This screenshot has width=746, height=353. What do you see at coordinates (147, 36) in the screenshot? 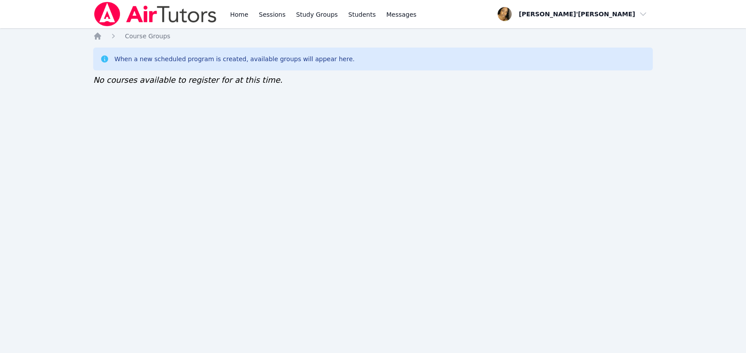
I see `span: Course Groups` at bounding box center [147, 36].